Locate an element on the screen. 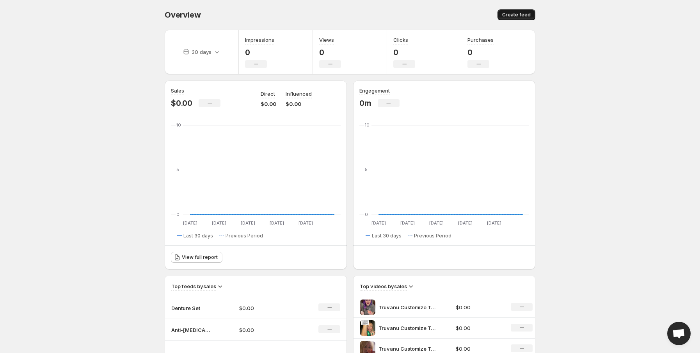 This screenshot has height=353, width=700. h3: Sales is located at coordinates (178, 91).